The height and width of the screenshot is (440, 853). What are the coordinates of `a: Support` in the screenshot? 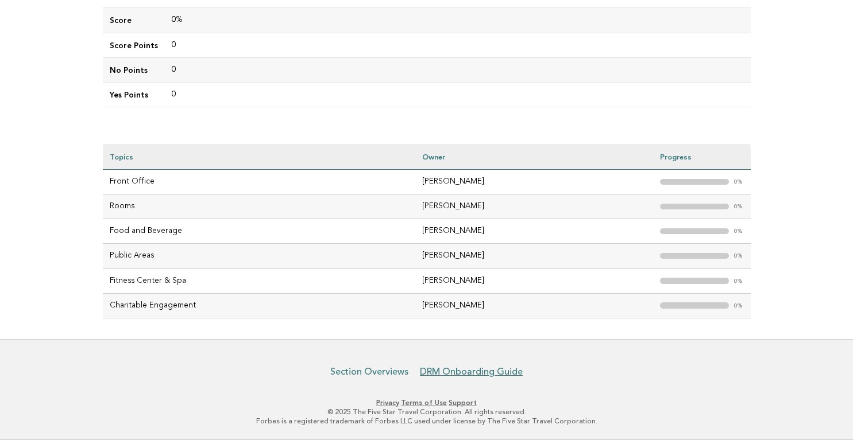 It's located at (462, 403).